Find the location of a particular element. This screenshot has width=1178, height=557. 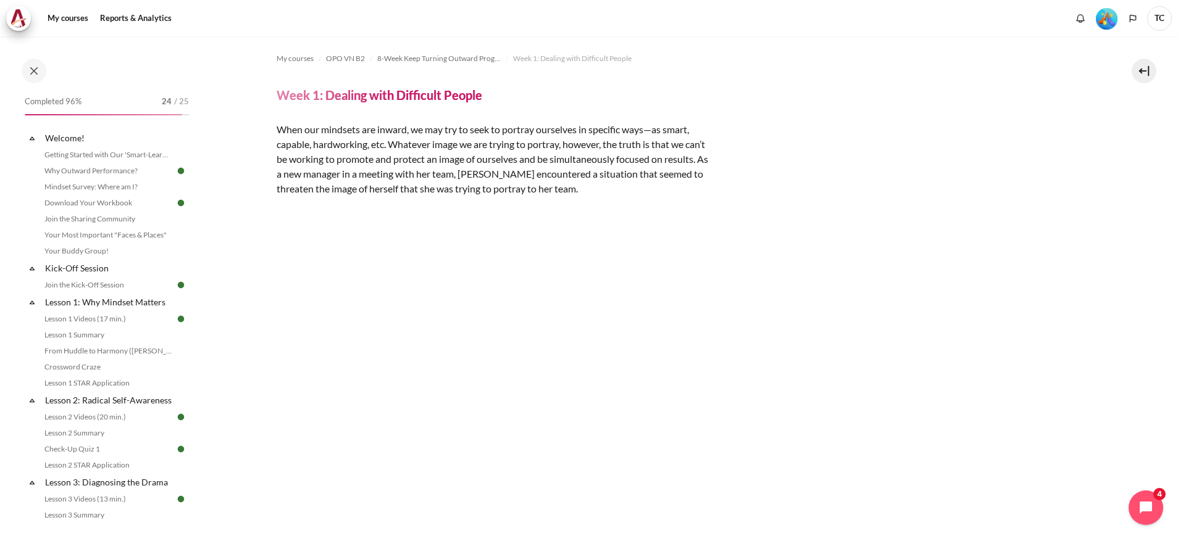

a: Lesson 3: Diagnosing the Drama is located at coordinates (109, 482).